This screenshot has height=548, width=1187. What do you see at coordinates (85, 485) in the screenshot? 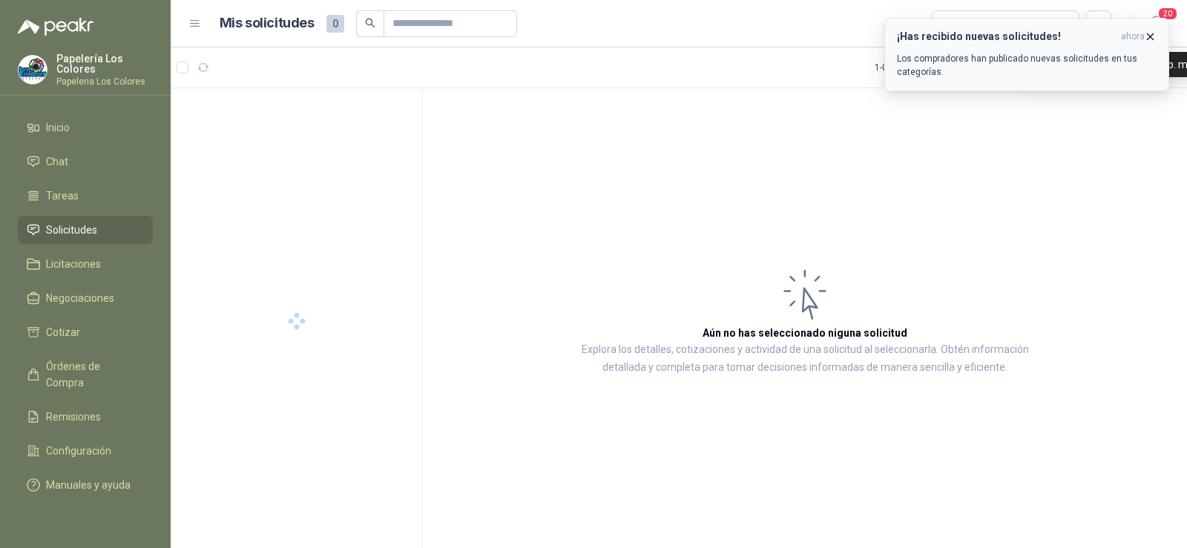
I see `a: Manuales y ayuda` at bounding box center [85, 485].